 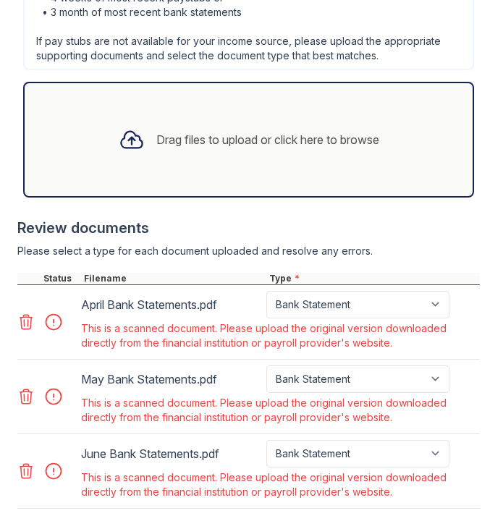 I want to click on div: June Bank Statements.pdf, so click(x=171, y=454).